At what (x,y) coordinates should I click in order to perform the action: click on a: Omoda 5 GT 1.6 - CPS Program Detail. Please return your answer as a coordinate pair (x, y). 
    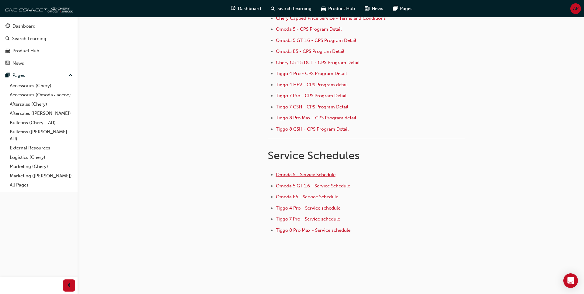
    Looking at the image, I should click on (316, 40).